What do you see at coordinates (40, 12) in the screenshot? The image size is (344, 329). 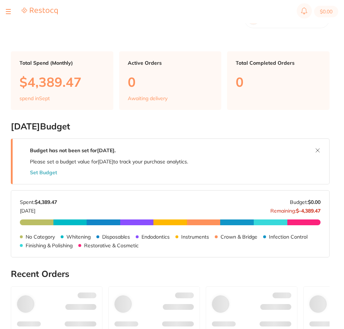 I see `a: Restocq Logo` at bounding box center [40, 12].